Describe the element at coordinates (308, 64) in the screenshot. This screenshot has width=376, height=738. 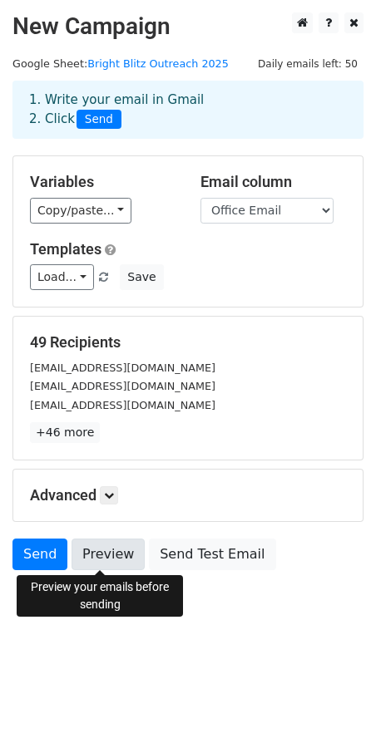
I see `span: Daily emails left: 50` at that location.